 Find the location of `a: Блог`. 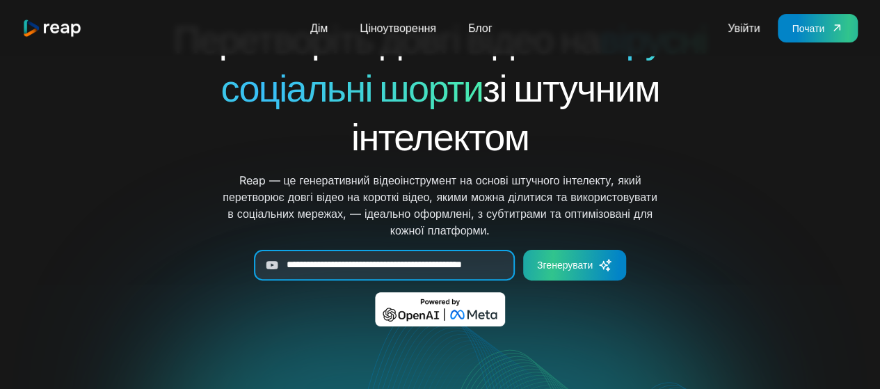

a: Блог is located at coordinates (480, 28).